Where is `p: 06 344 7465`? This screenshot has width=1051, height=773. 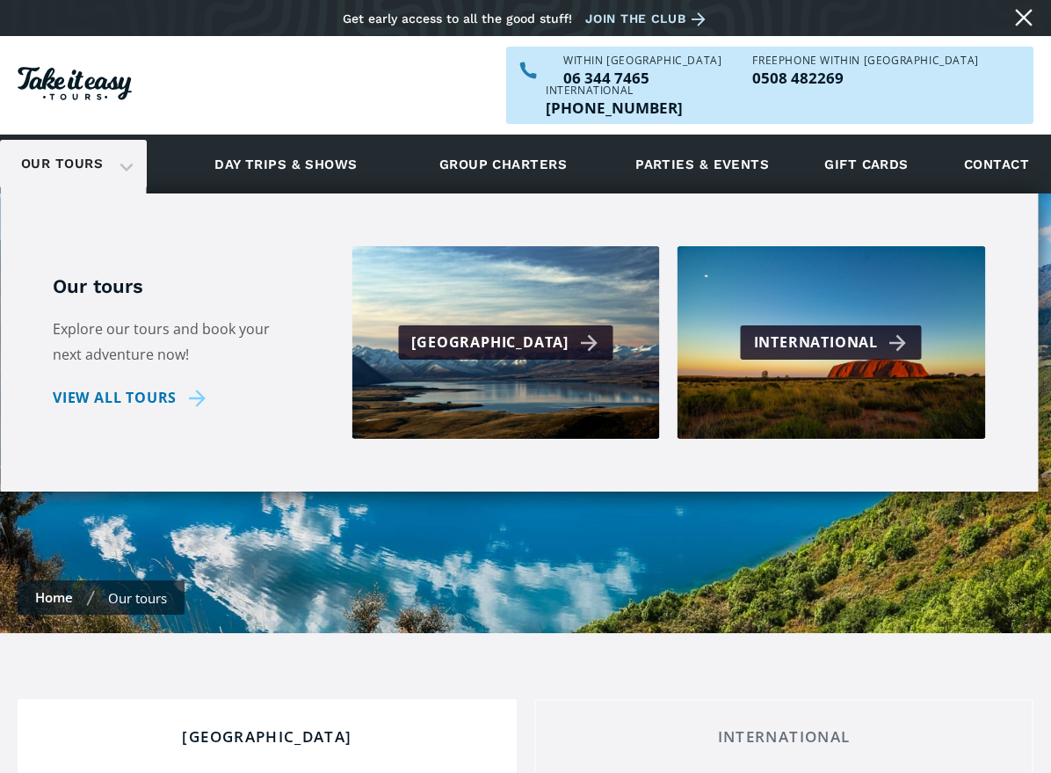
p: 06 344 7465 is located at coordinates (642, 77).